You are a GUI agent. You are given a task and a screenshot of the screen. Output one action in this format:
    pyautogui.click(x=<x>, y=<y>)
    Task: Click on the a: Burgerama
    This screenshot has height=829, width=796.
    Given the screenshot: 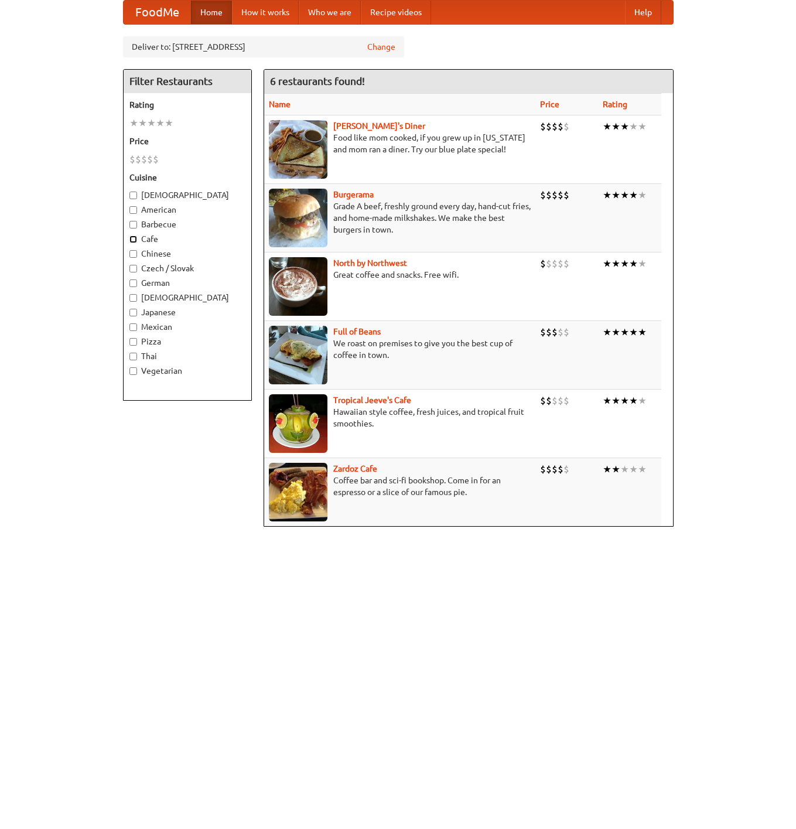 What is the action you would take?
    pyautogui.click(x=353, y=194)
    